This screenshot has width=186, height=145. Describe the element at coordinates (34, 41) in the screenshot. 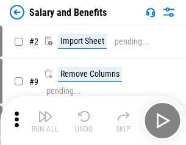

I see `span: # 2` at that location.